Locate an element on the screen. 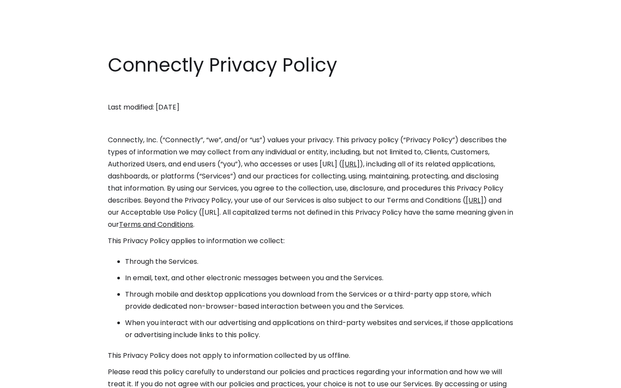  p: This Privacy Policy applies to information we collect: is located at coordinates (310, 241).